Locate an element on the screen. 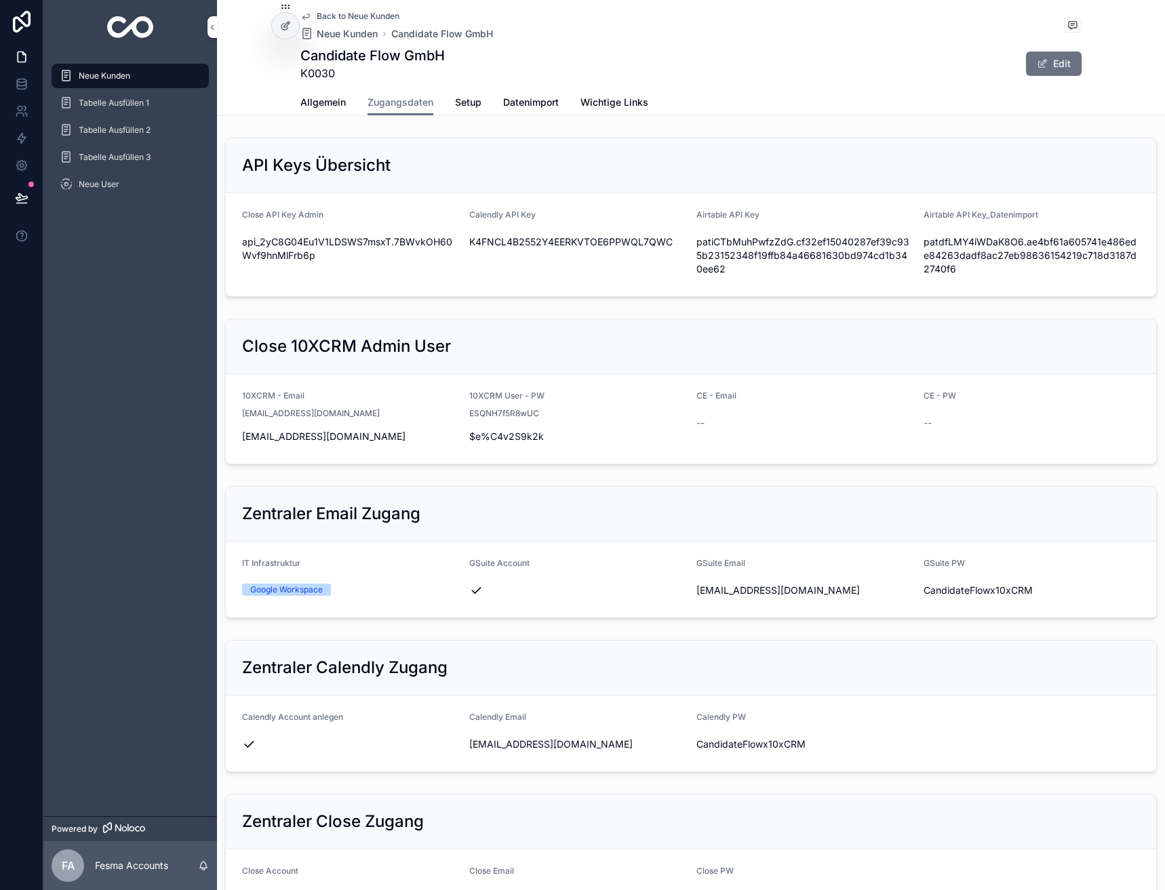 Image resolution: width=1165 pixels, height=890 pixels. a: Candidate Flow GmbH is located at coordinates (442, 34).